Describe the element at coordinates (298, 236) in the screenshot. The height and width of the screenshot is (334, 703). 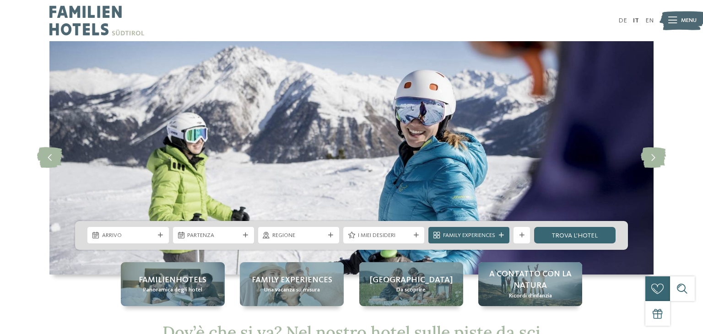
I see `span: Regione` at that location.